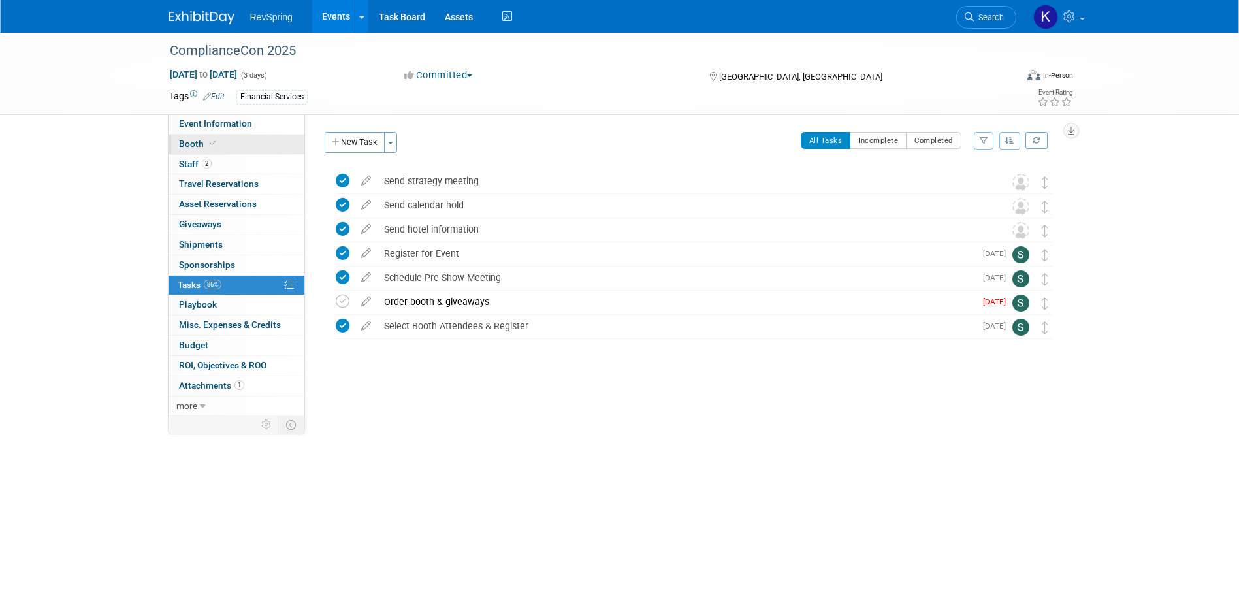 The image size is (1239, 601). I want to click on span: Asset Reservations, so click(217, 204).